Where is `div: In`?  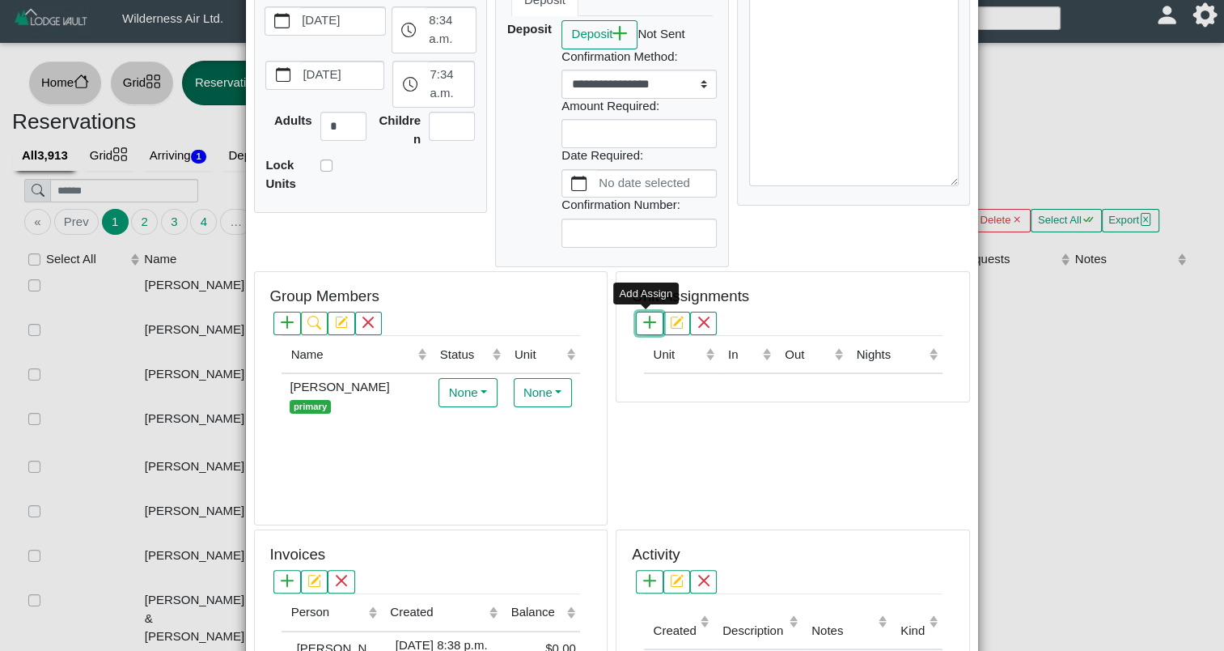
div: In is located at coordinates (744, 354).